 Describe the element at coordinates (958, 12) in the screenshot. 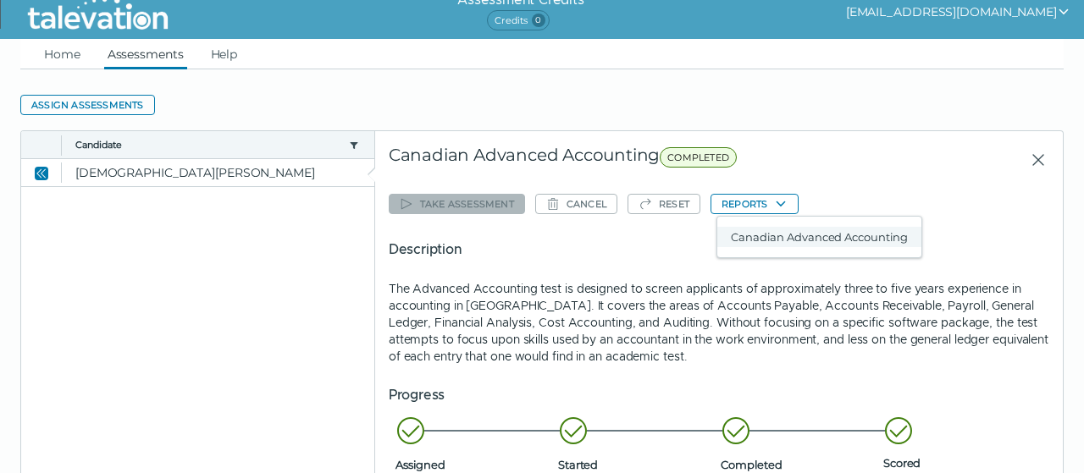

I see `button: show user actions` at that location.